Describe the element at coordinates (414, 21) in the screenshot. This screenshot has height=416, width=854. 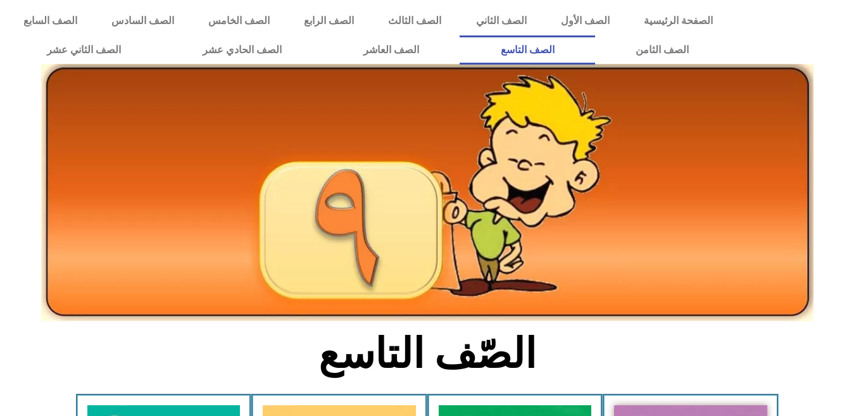
I see `a: الصف الثالث` at that location.